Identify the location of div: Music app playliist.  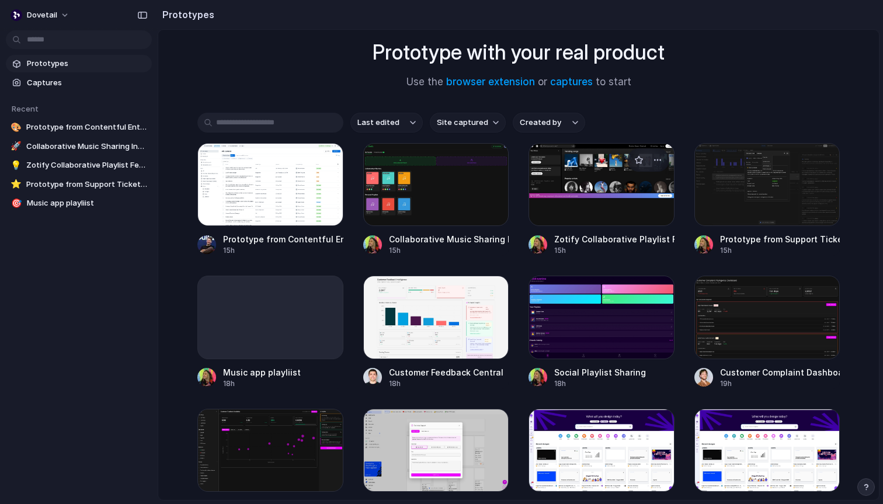
(262, 372).